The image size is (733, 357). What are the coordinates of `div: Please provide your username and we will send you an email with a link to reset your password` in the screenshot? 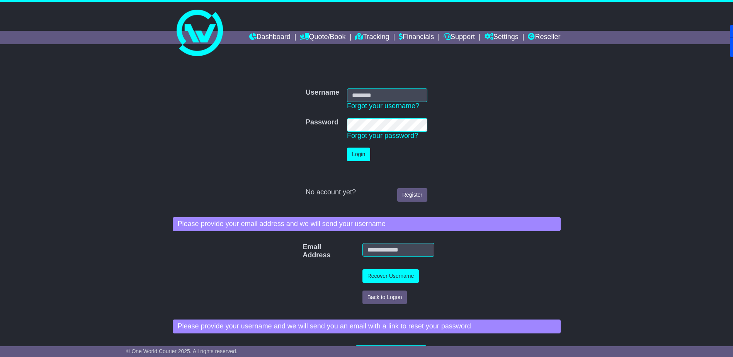 It's located at (367, 327).